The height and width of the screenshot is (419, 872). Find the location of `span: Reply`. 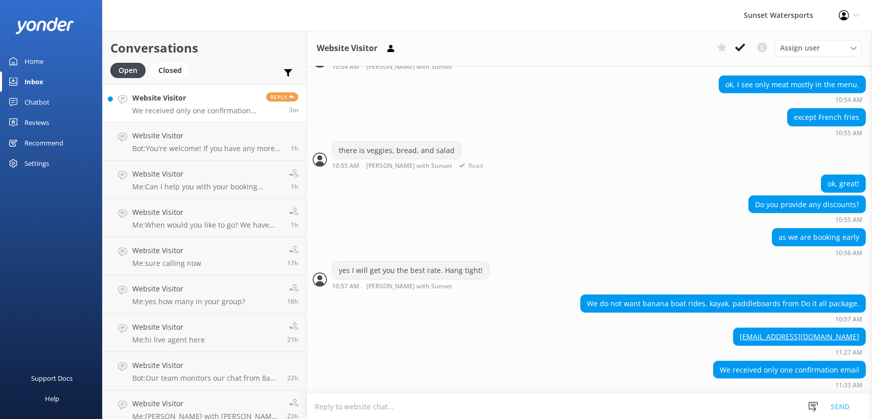

span: Reply is located at coordinates (282, 97).